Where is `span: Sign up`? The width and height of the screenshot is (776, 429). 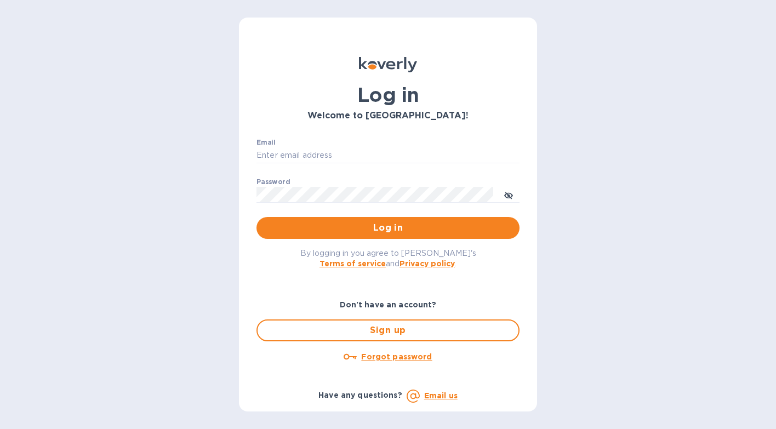
span: Sign up is located at coordinates (388, 330).